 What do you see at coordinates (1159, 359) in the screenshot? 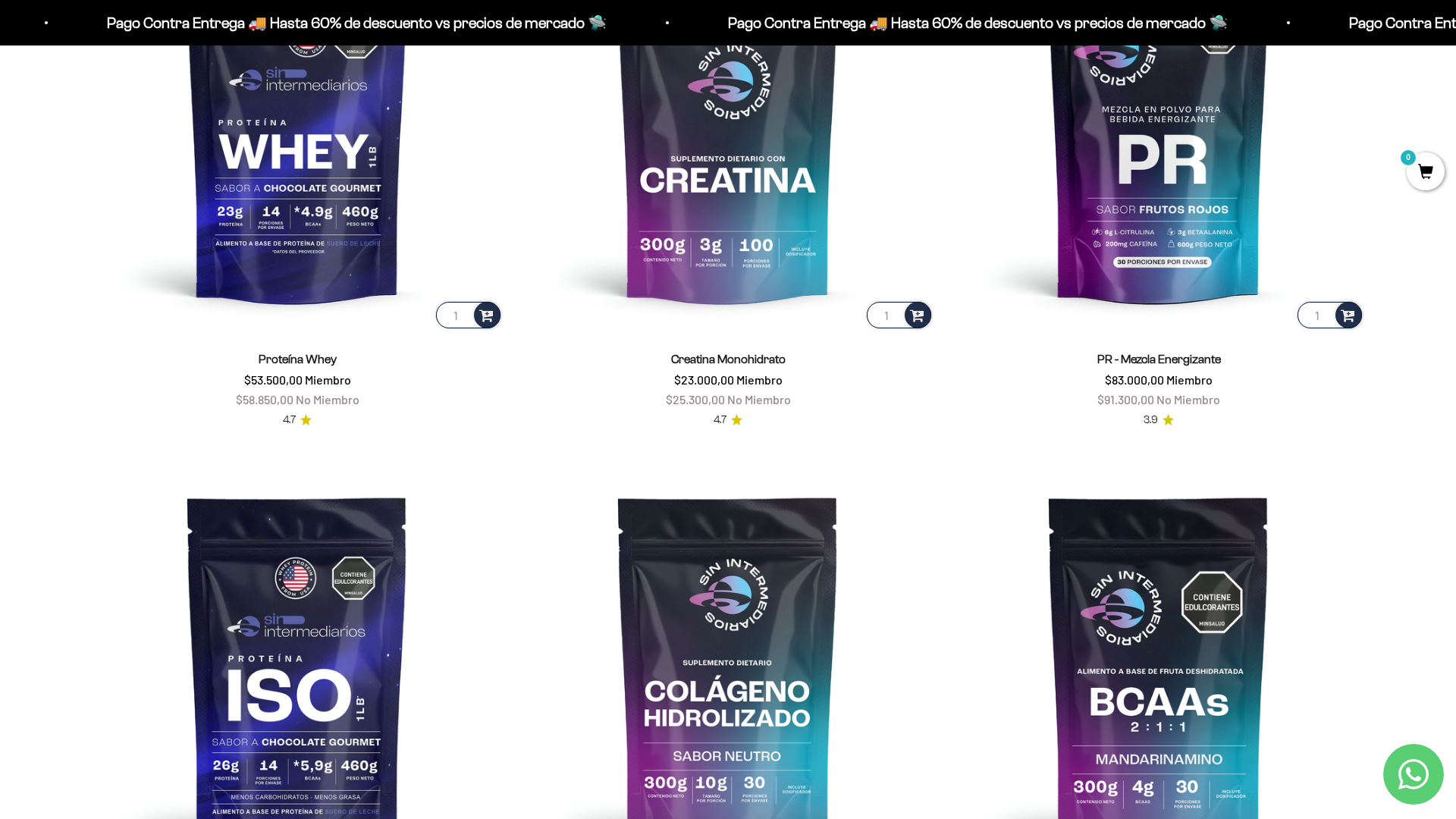
I see `a: PR - Mezcla Energizante` at bounding box center [1159, 359].